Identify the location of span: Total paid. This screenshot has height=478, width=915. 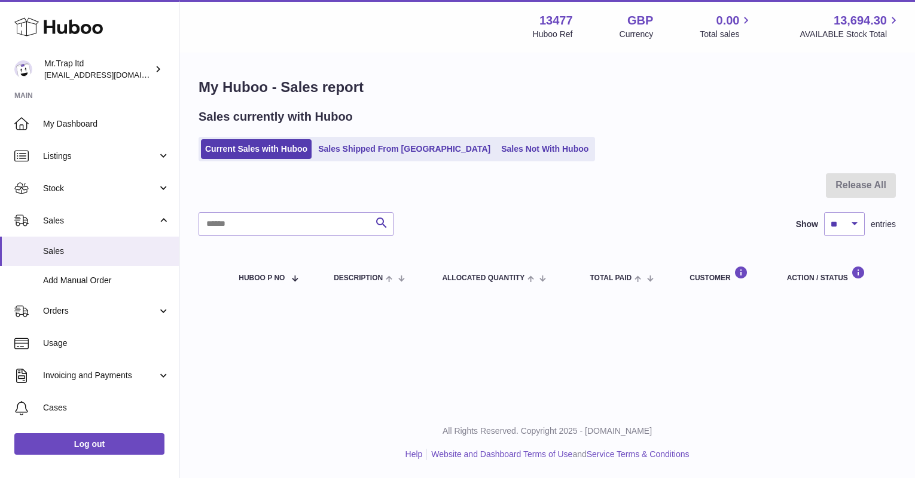
(611, 278).